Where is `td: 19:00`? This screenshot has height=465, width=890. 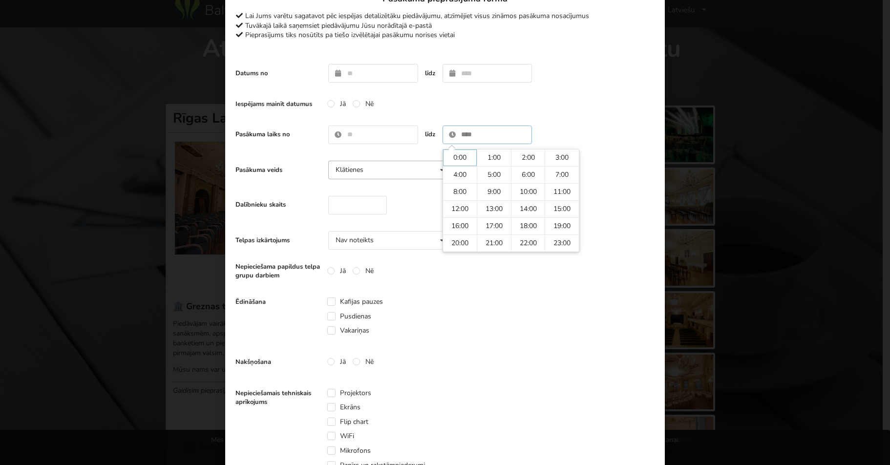
td: 19:00 is located at coordinates (562, 226).